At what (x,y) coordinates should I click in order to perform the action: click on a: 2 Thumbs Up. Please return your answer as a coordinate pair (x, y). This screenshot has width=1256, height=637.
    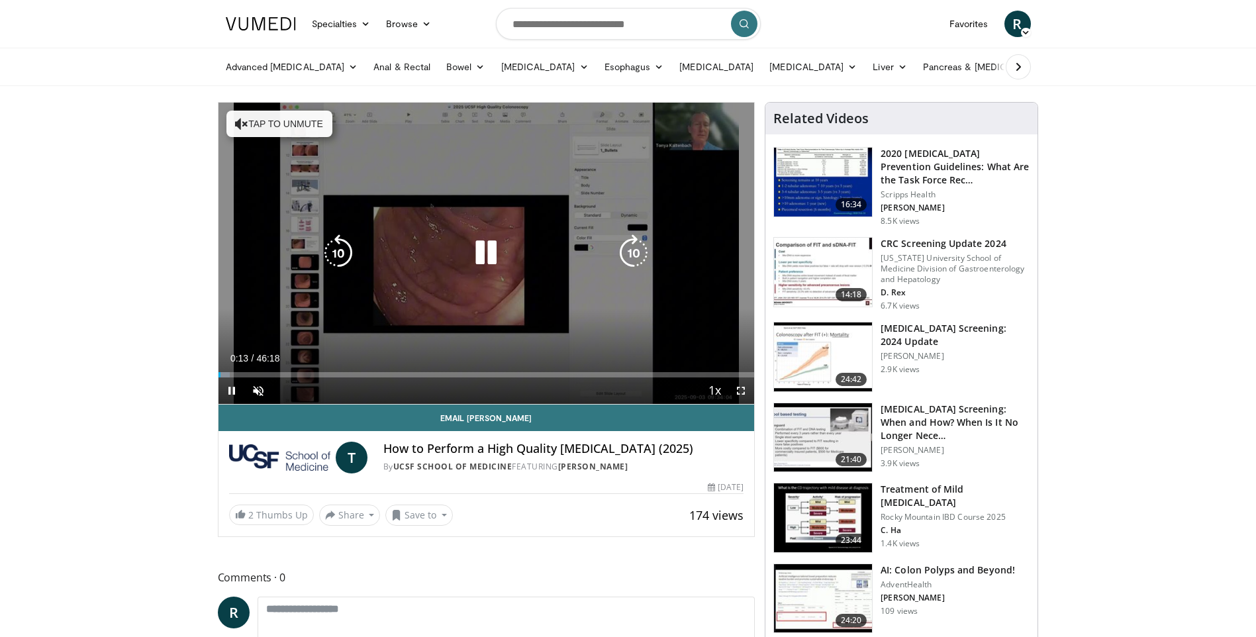
    Looking at the image, I should click on (272, 515).